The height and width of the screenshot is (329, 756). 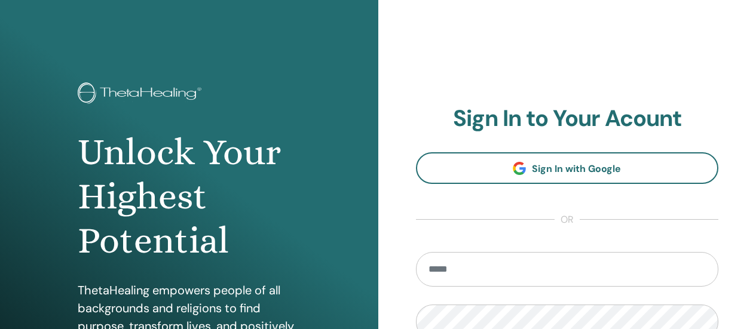 I want to click on span: Sign In with Google, so click(x=576, y=169).